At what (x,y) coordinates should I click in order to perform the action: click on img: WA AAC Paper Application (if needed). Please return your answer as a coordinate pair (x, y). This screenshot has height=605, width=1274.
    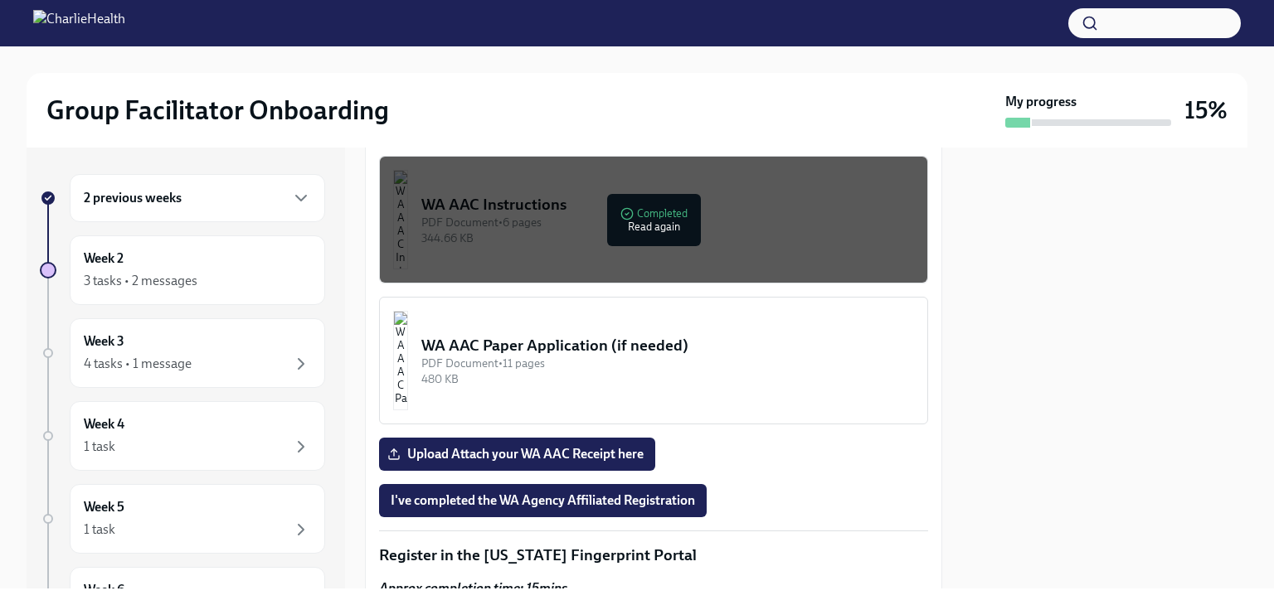
    Looking at the image, I should click on (401, 361).